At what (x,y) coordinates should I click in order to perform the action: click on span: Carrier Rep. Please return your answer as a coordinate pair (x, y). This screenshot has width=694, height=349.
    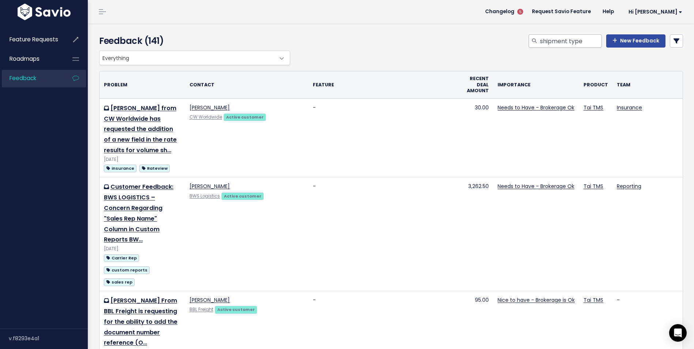
    Looking at the image, I should click on (122, 258).